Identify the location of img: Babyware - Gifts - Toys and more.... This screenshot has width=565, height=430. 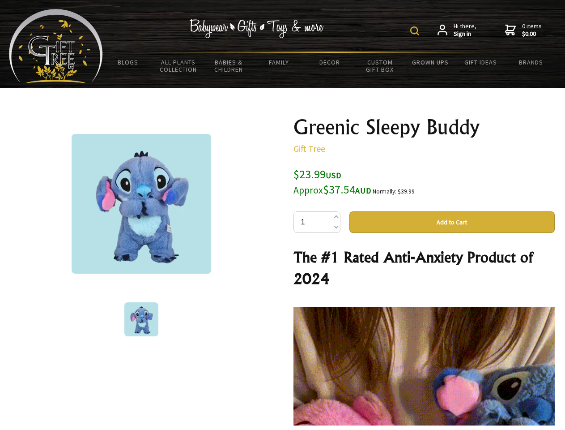
(56, 46).